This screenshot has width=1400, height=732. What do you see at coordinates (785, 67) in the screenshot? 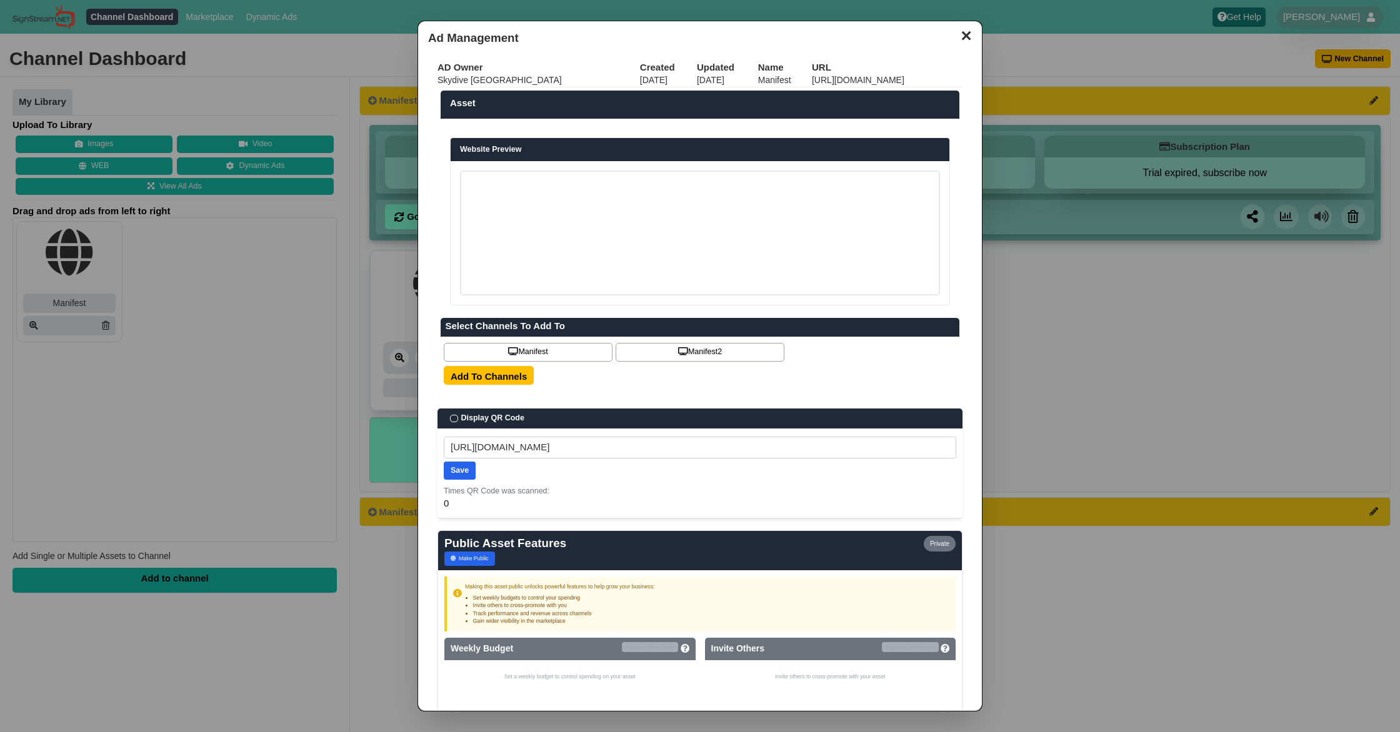
I see `th: Name` at bounding box center [785, 67].